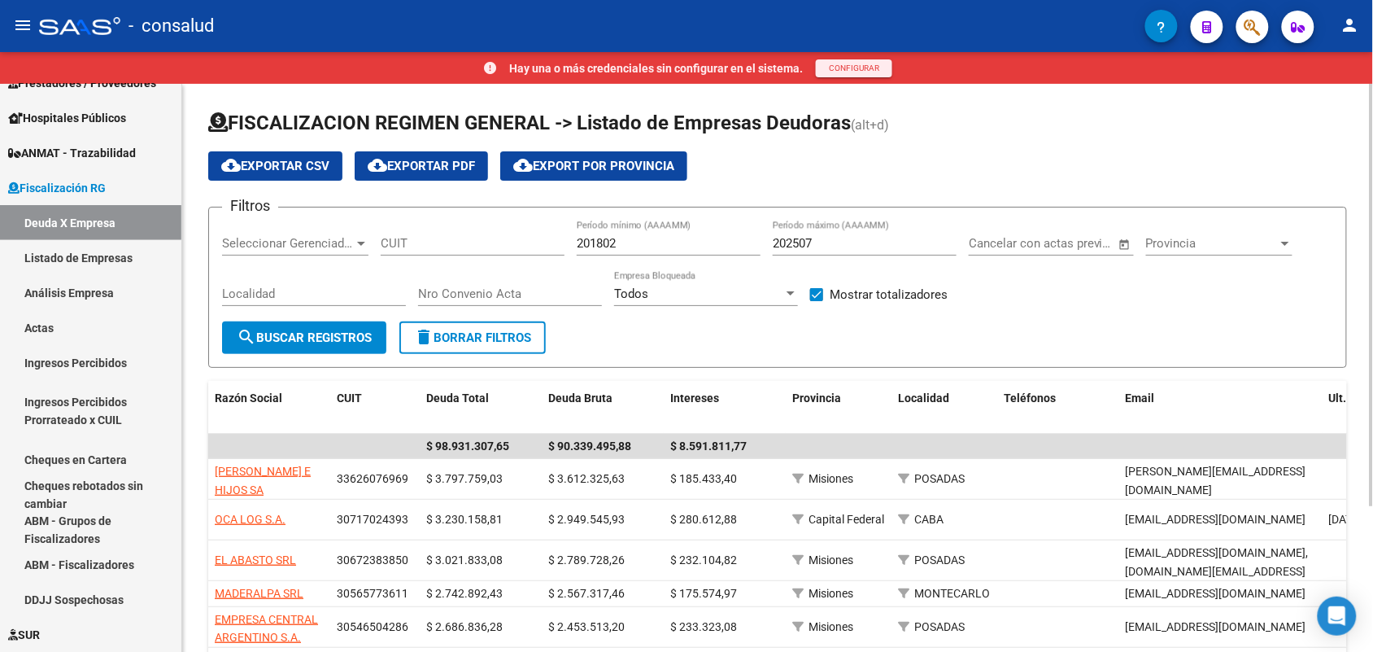 This screenshot has height=652, width=1373. What do you see at coordinates (421, 166) in the screenshot?
I see `button: Exportar PDF` at bounding box center [421, 166].